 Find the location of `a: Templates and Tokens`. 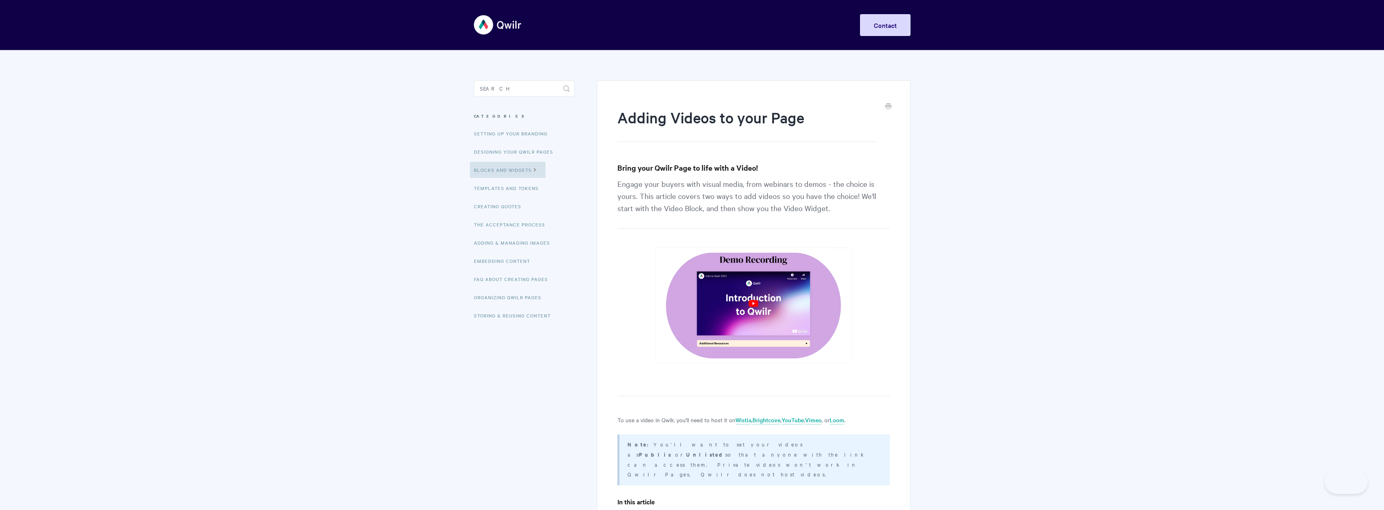

a: Templates and Tokens is located at coordinates (509, 188).